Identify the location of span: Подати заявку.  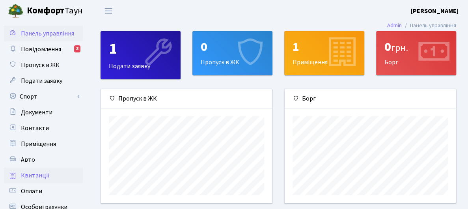
(41, 81).